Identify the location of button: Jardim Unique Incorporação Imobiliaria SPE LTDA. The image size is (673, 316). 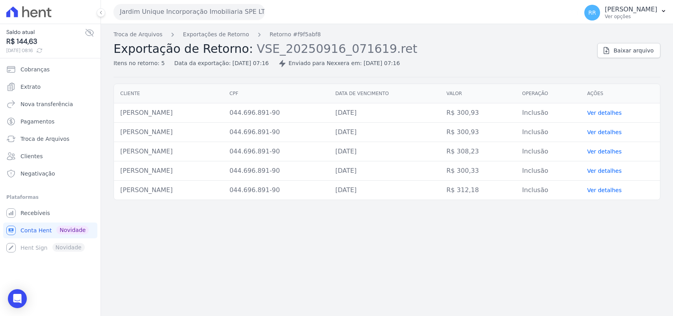
(189, 12).